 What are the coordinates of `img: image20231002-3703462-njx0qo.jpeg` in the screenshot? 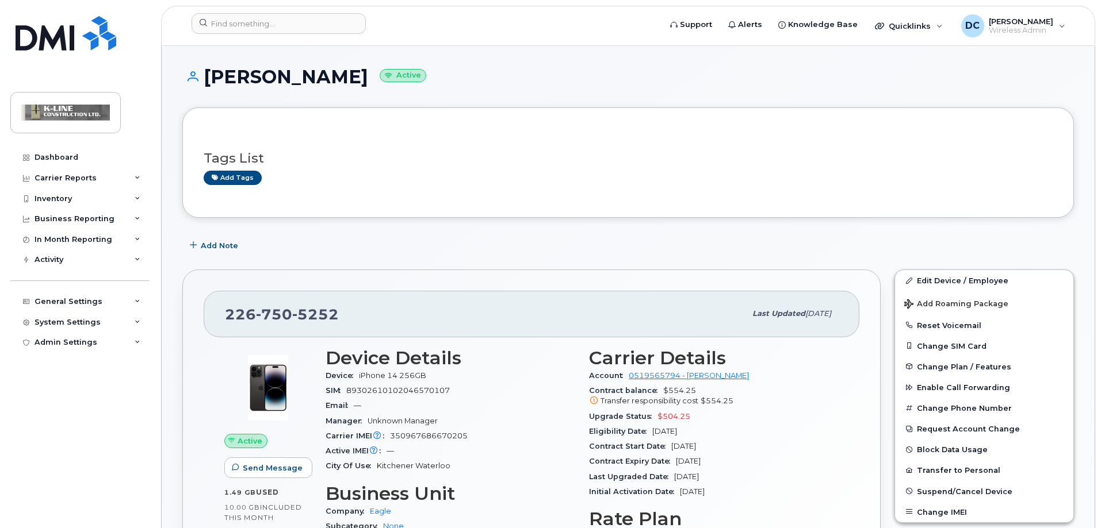 It's located at (268, 388).